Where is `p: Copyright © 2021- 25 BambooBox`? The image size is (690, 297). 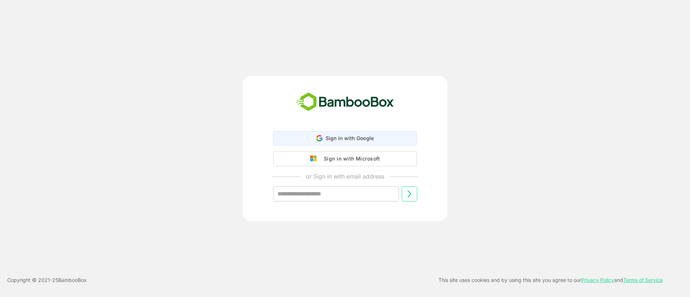 p: Copyright © 2021- 25 BambooBox is located at coordinates (47, 281).